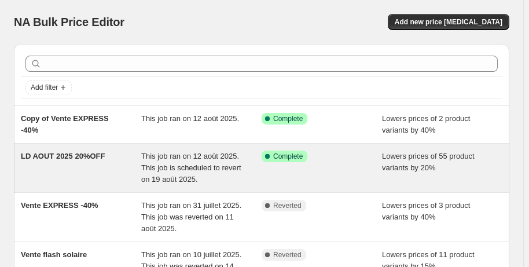  I want to click on span: LD AOUT 2025 20%OFF, so click(63, 156).